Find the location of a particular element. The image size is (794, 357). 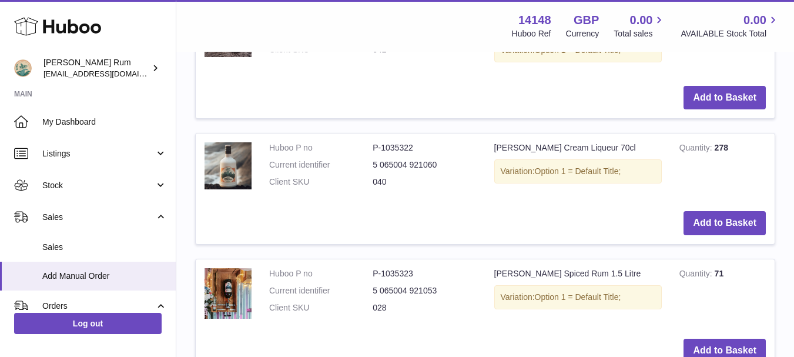

img: Barti Spiced Rum 1.5 Litre is located at coordinates (228, 293).